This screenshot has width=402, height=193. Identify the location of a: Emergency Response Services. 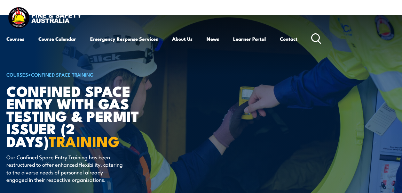
(124, 39).